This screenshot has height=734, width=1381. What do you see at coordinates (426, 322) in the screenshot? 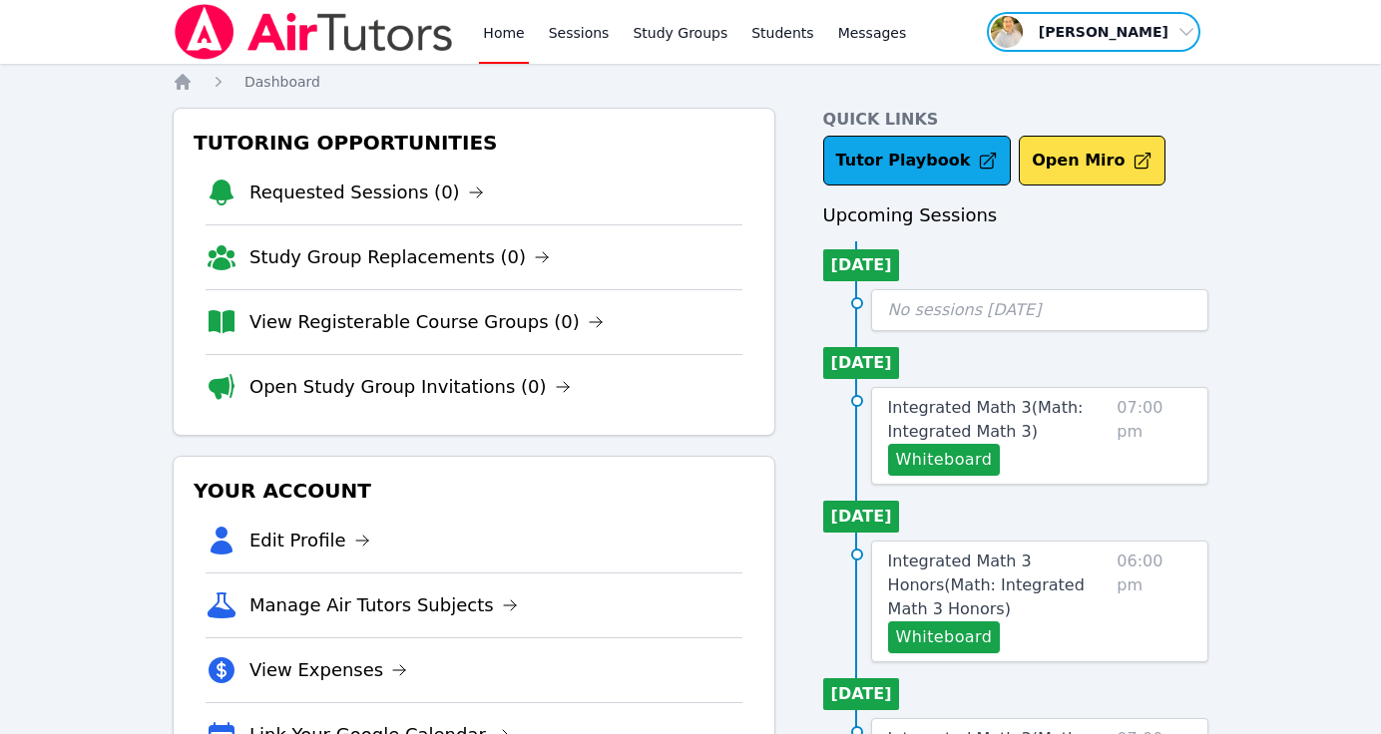
I see `a: View Registerable Course Groups (0)` at bounding box center [426, 322].